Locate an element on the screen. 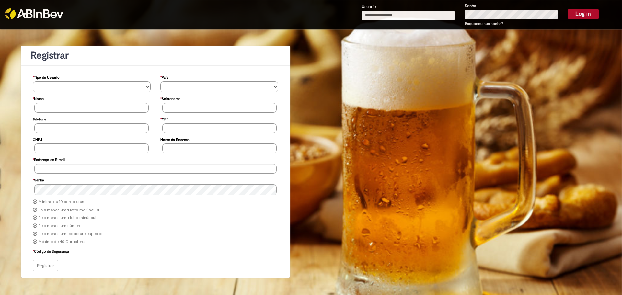  button: Log in is located at coordinates (583, 14).